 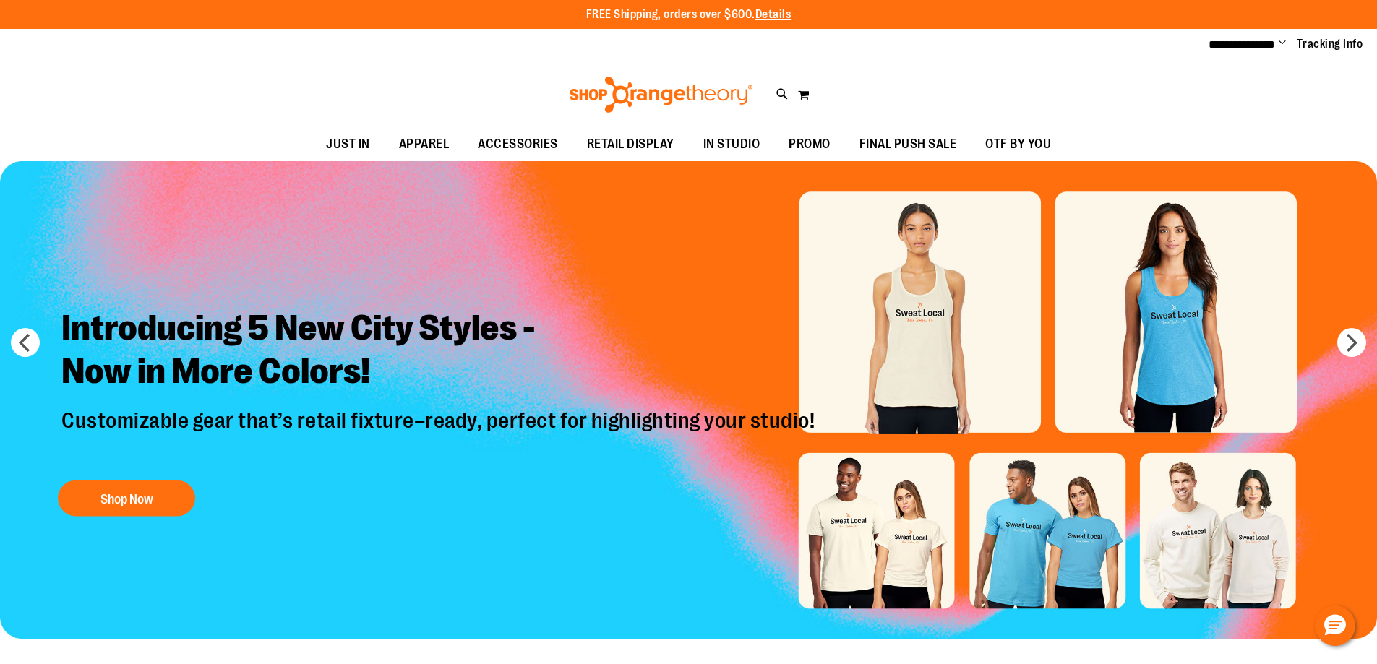 I want to click on span: RETAIL DISPLAY, so click(x=630, y=144).